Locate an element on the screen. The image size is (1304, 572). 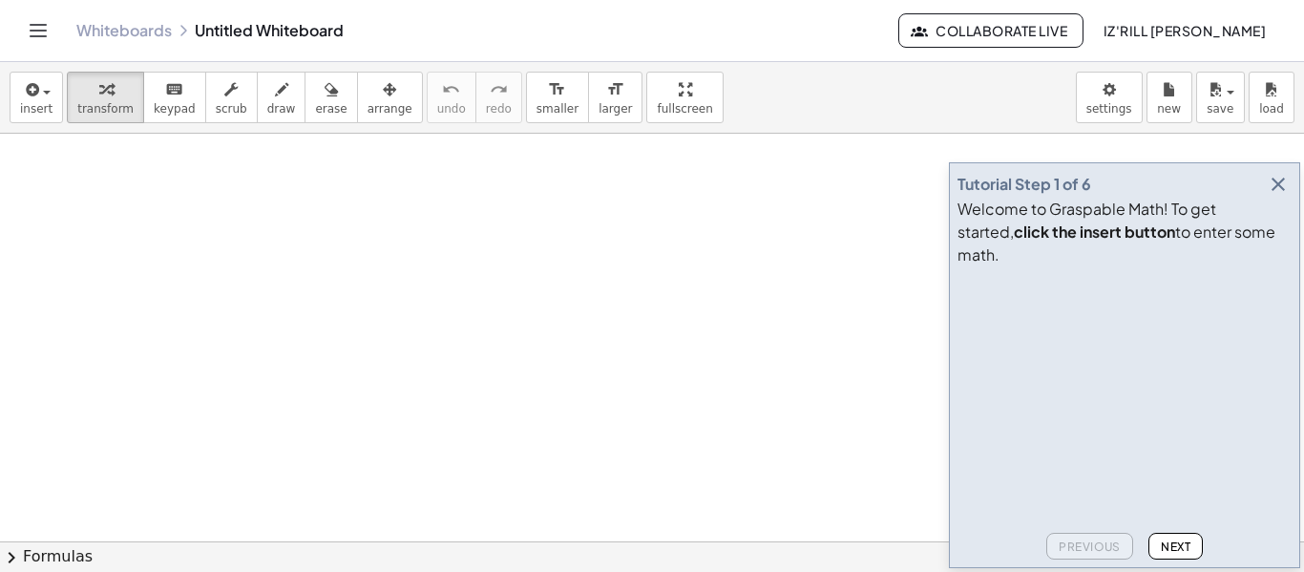
button: undoundo is located at coordinates (452, 97).